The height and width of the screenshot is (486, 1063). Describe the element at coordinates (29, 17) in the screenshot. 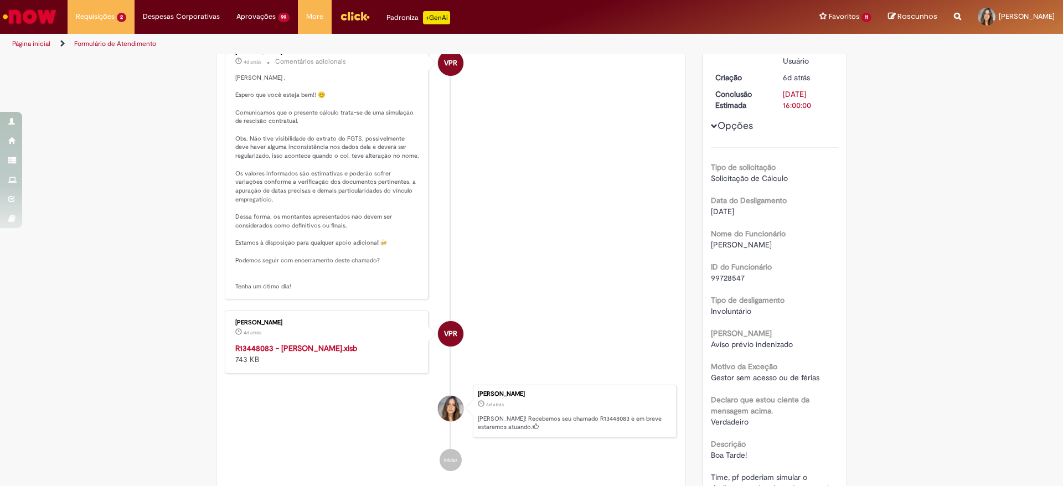

I see `img: ServiceNow` at that location.